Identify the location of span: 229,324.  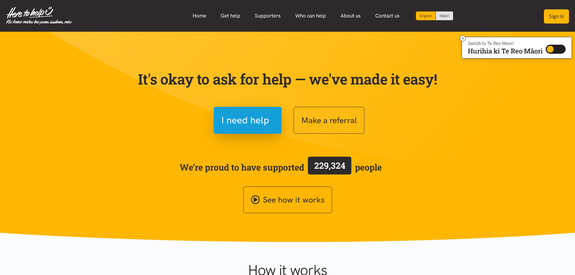
(330, 165).